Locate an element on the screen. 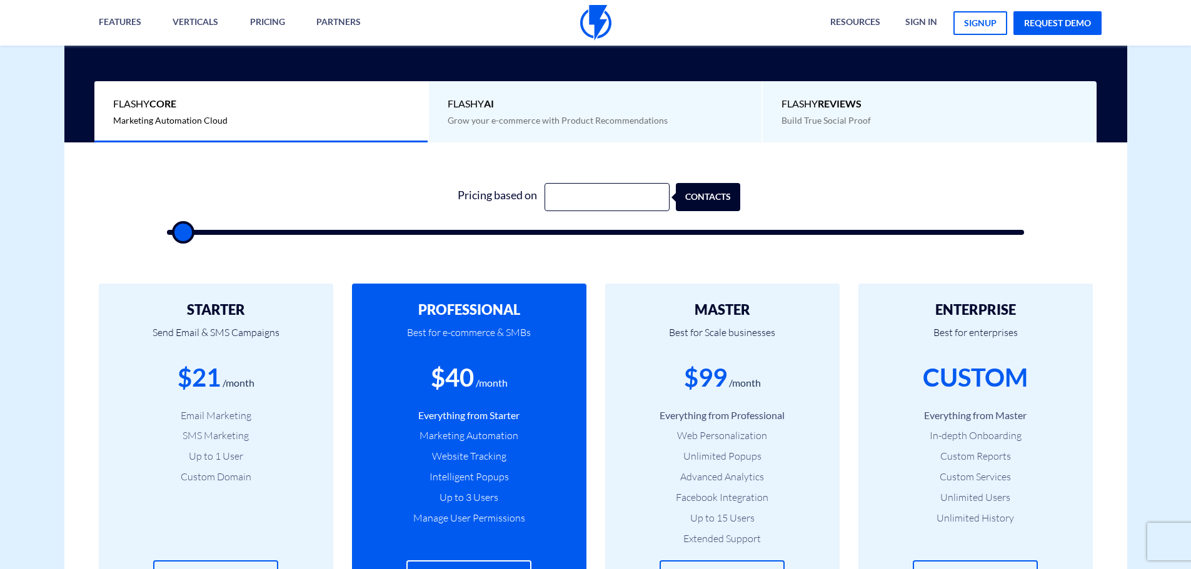 Image resolution: width=1191 pixels, height=569 pixels. h2: PROFESSIONAL is located at coordinates (469, 310).